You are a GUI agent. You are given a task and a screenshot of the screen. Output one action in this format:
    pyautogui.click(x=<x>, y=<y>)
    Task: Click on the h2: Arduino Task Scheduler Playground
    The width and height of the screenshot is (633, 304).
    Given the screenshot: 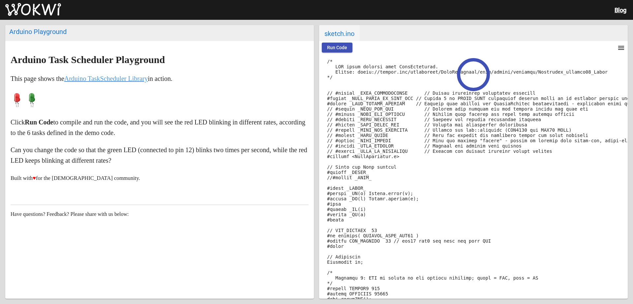 What is the action you would take?
    pyautogui.click(x=160, y=60)
    